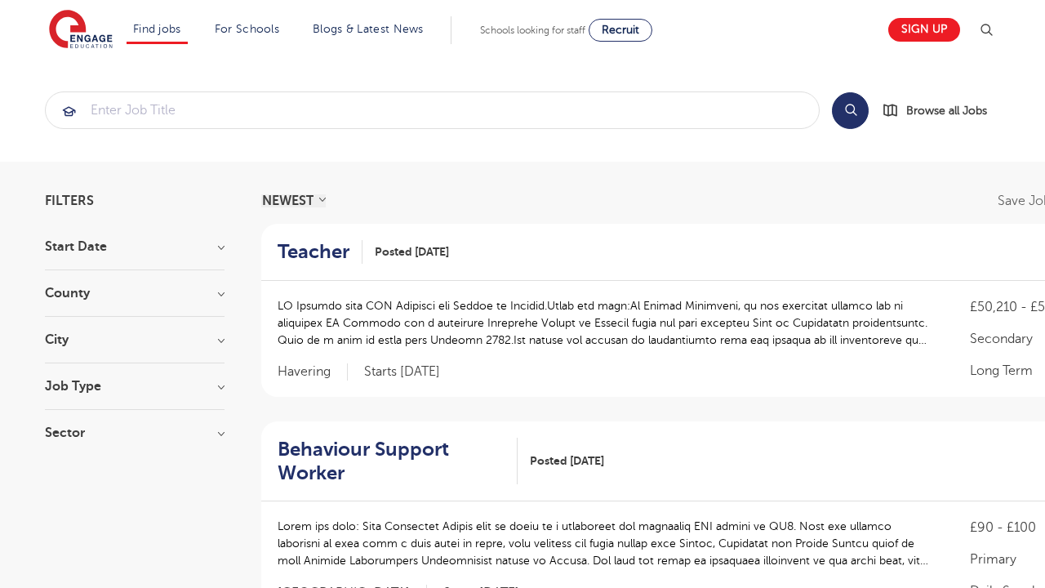 Image resolution: width=1045 pixels, height=588 pixels. What do you see at coordinates (620, 29) in the screenshot?
I see `span: Recruit` at bounding box center [620, 29].